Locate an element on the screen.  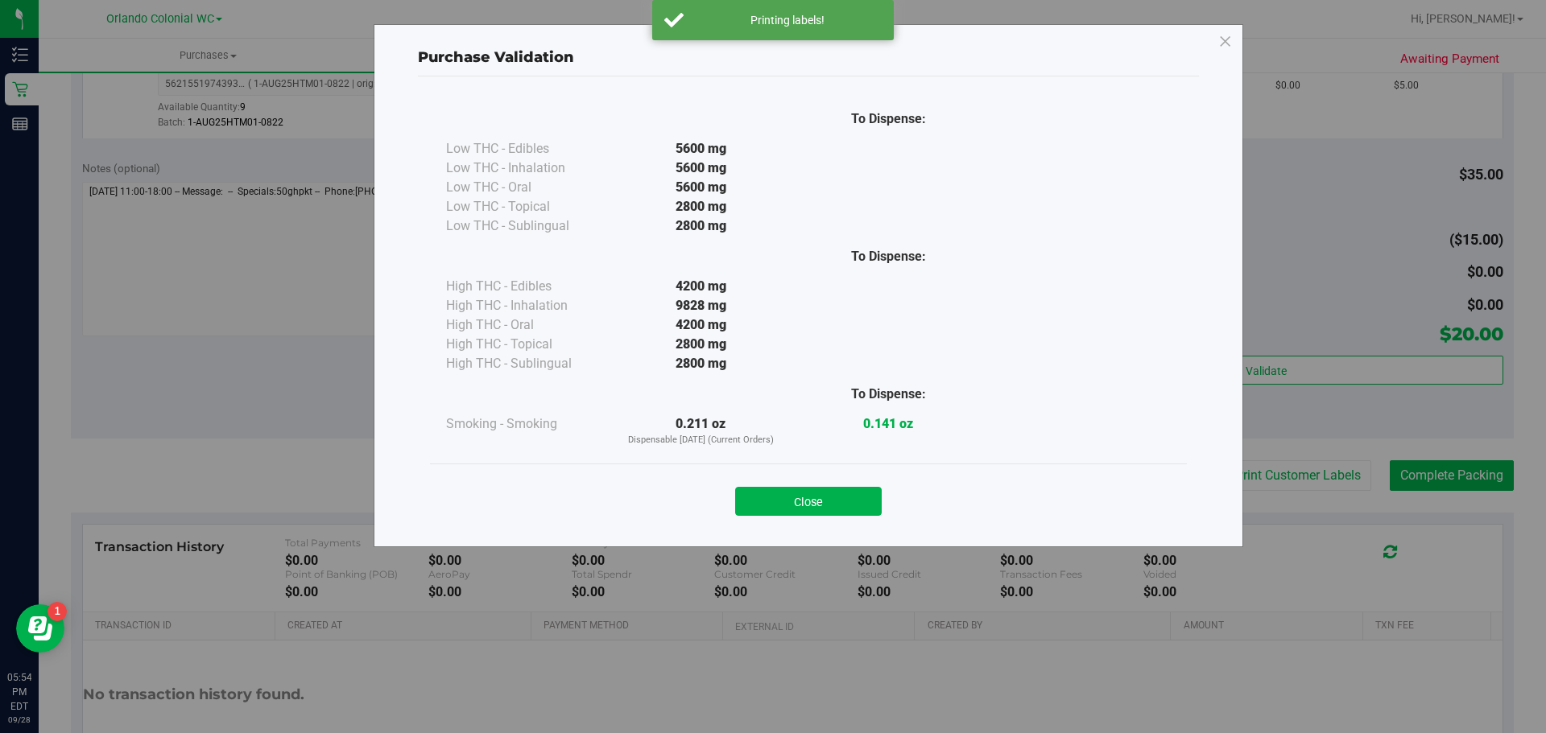
strong: 0.141 oz is located at coordinates (888, 423).